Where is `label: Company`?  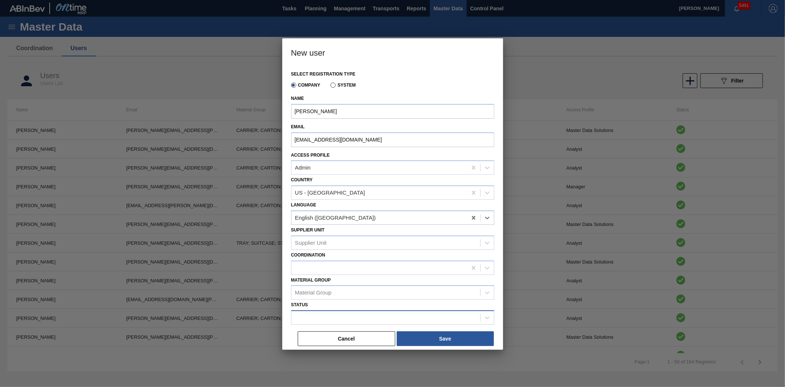 label: Company is located at coordinates (306, 85).